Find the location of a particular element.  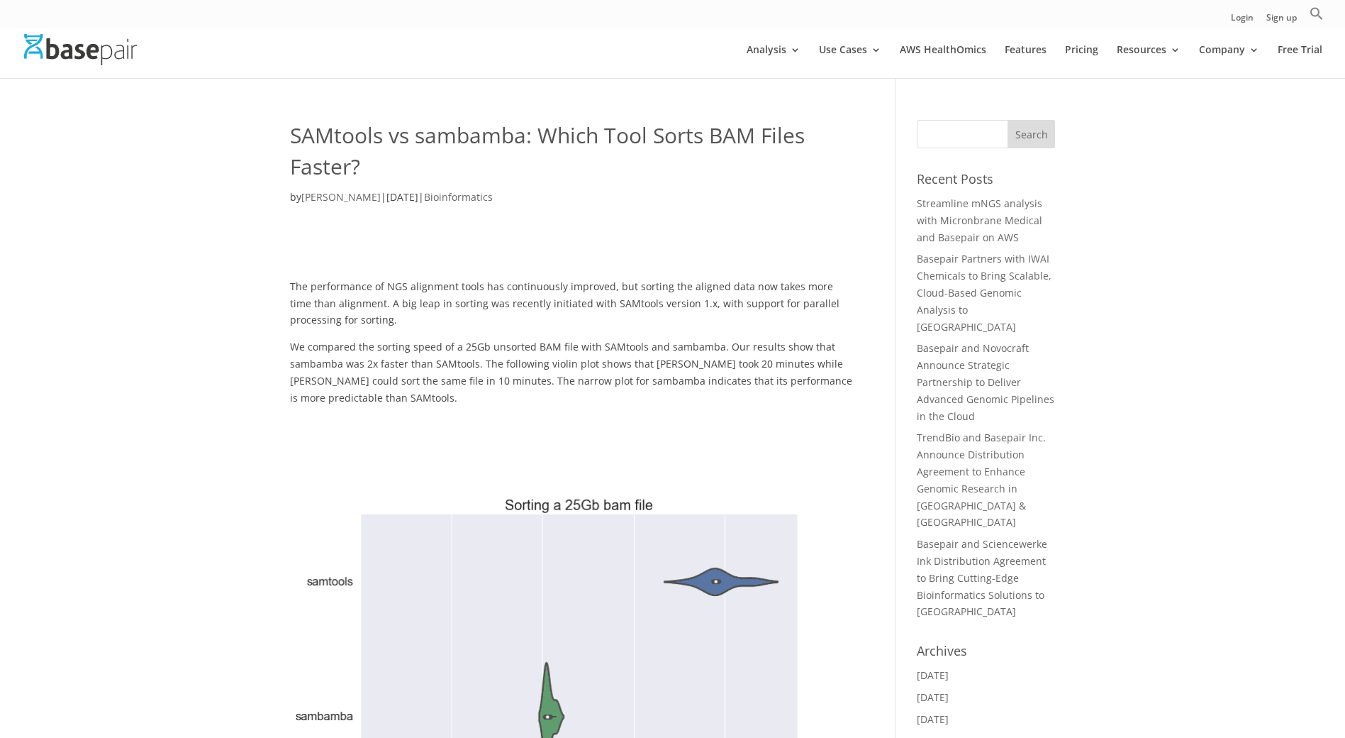

h4: Archives is located at coordinates (986, 654).